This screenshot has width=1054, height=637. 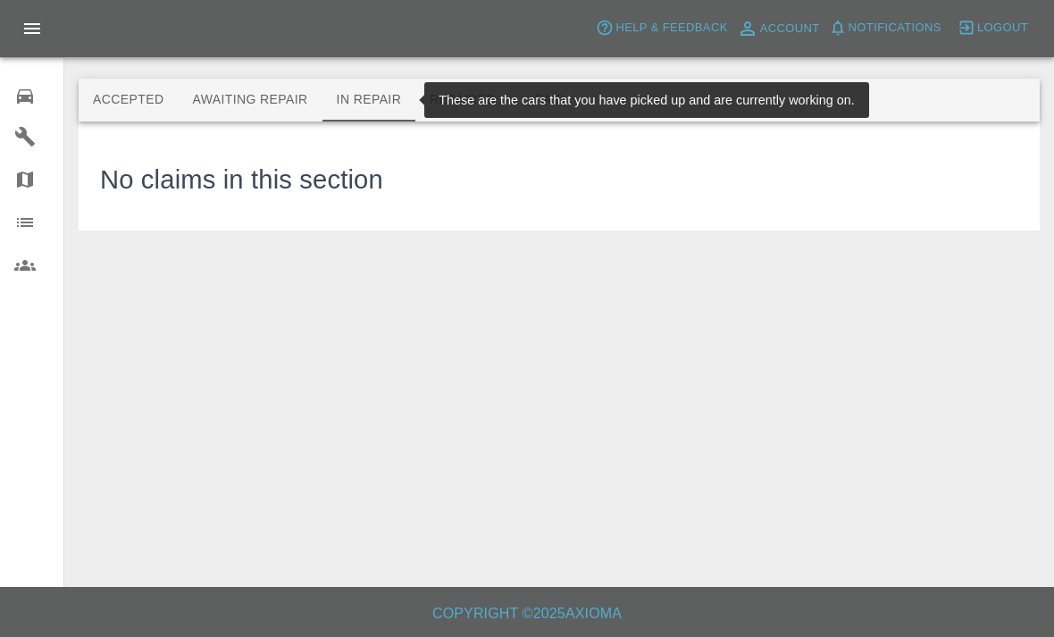 I want to click on h3: No claims in this section, so click(x=241, y=180).